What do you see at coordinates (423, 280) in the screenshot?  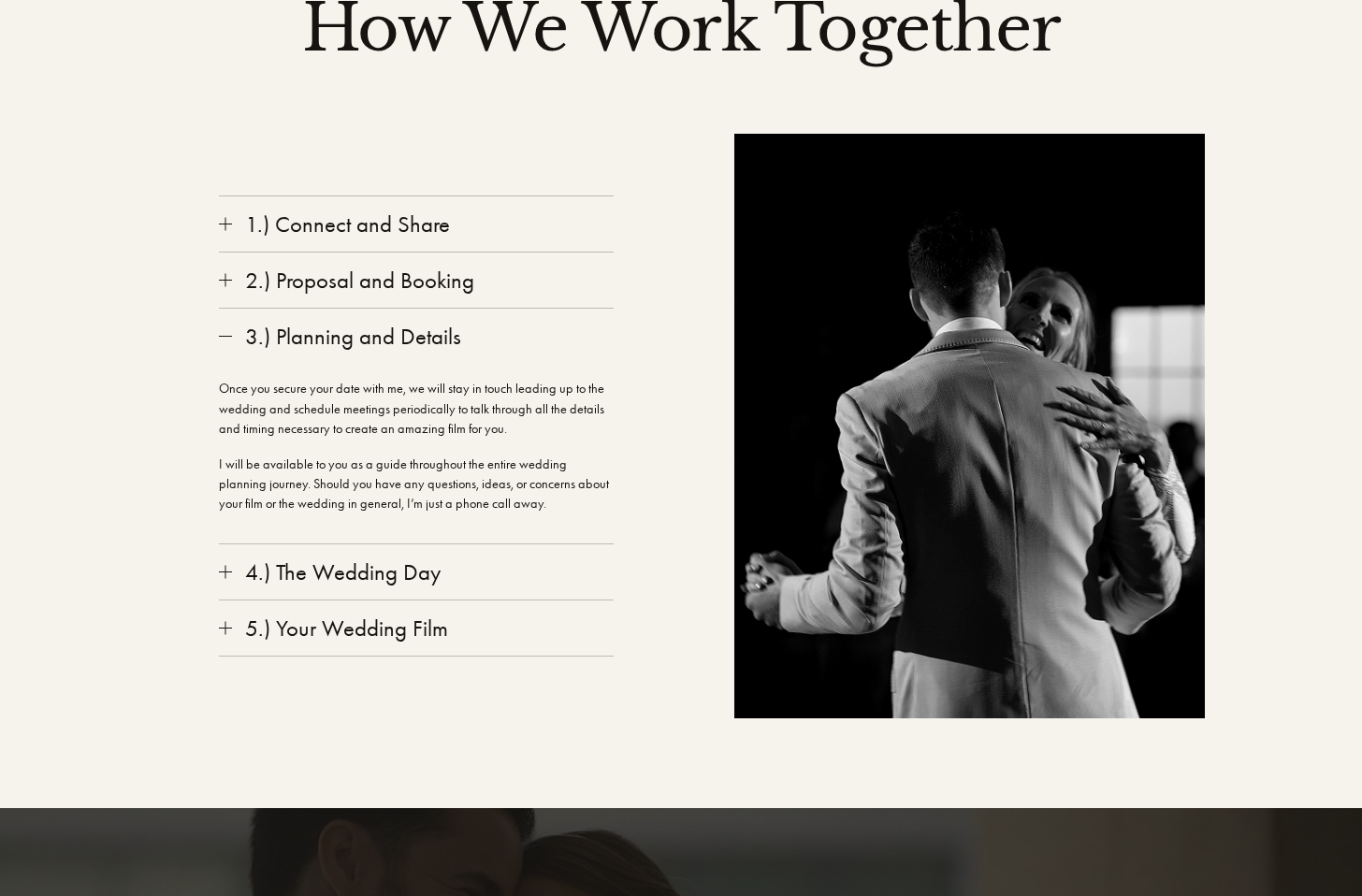 I see `span: 2.) Proposal and Booking` at bounding box center [423, 280].